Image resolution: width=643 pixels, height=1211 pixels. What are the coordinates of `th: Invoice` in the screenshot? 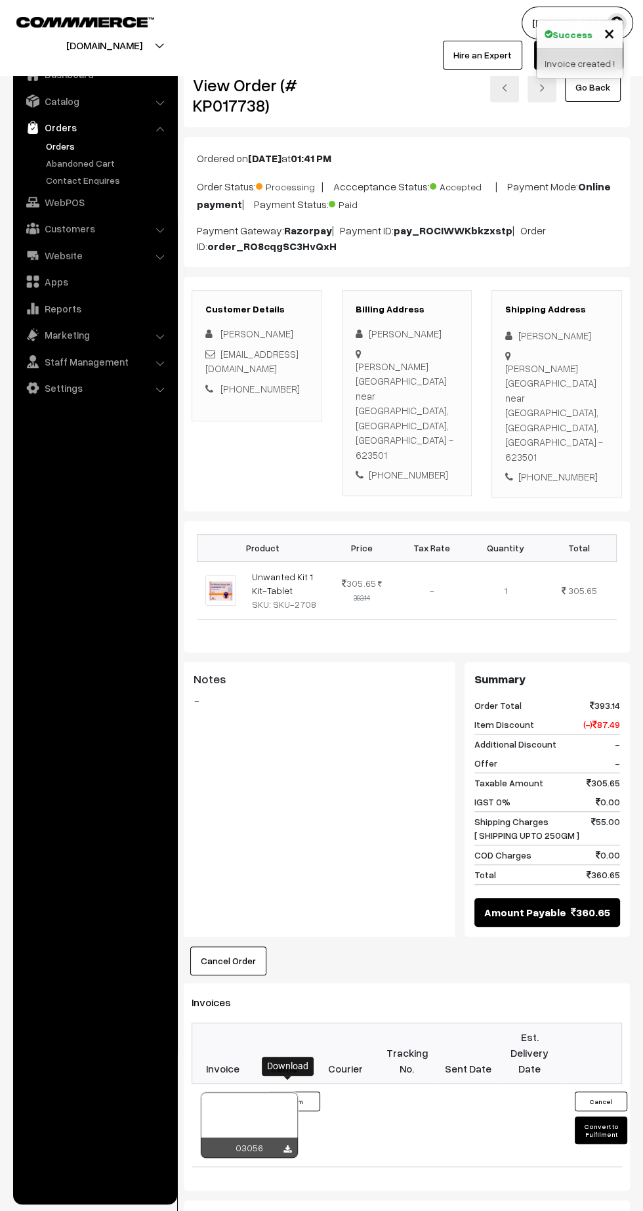 It's located at (223, 1053).